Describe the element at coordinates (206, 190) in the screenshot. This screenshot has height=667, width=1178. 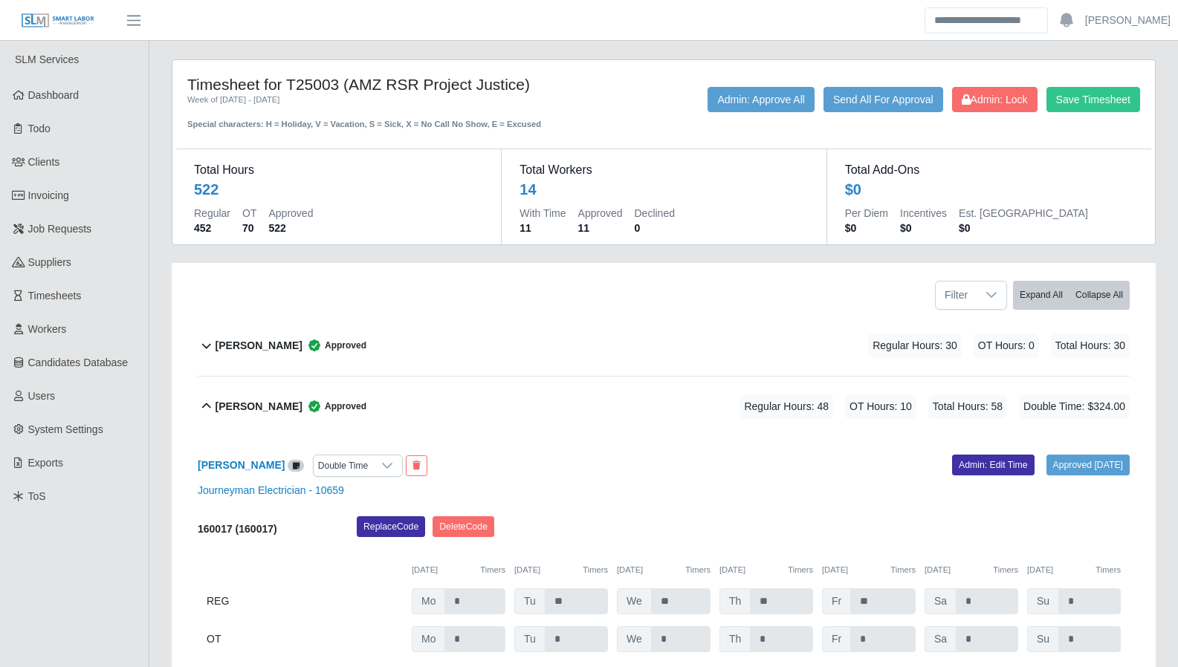
I see `div: 522` at that location.